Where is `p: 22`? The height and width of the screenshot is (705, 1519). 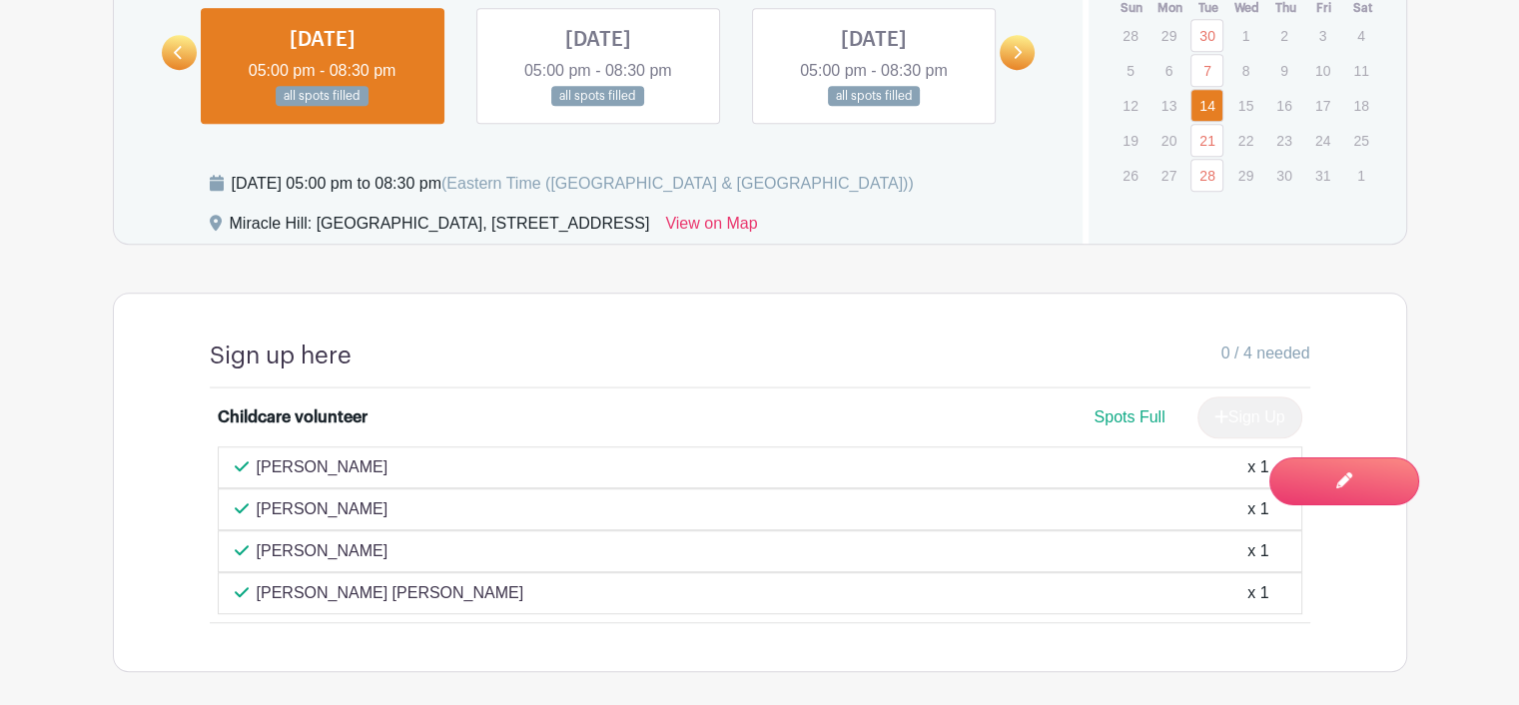
p: 22 is located at coordinates (1245, 140).